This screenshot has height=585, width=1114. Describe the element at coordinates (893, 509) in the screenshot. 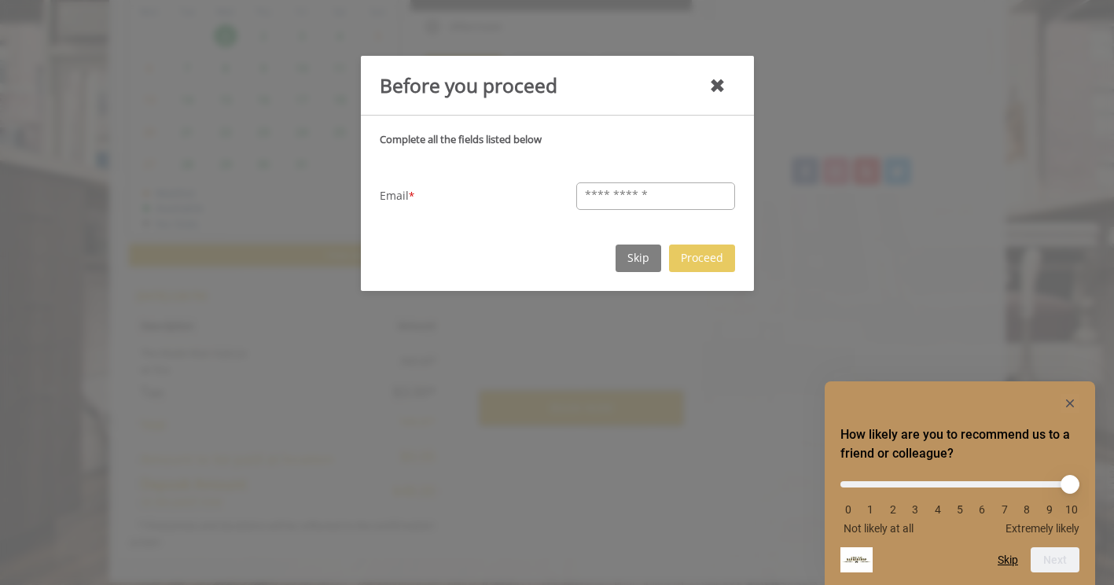

I see `li: 2` at that location.